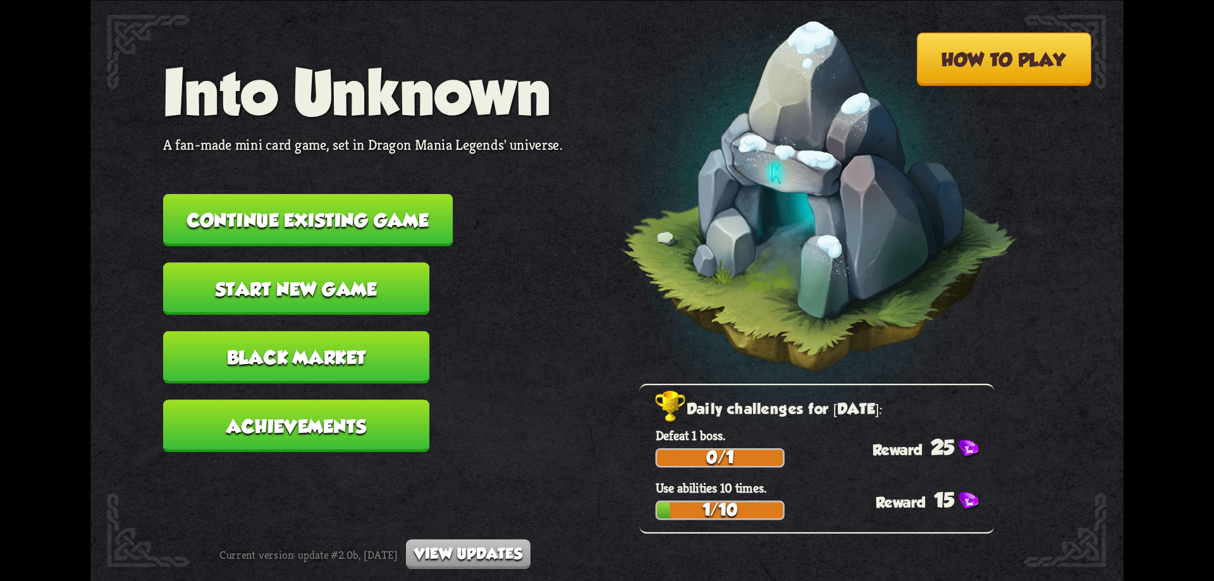  I want to click on img: Golden_Trophy_Icon.png, so click(671, 407).